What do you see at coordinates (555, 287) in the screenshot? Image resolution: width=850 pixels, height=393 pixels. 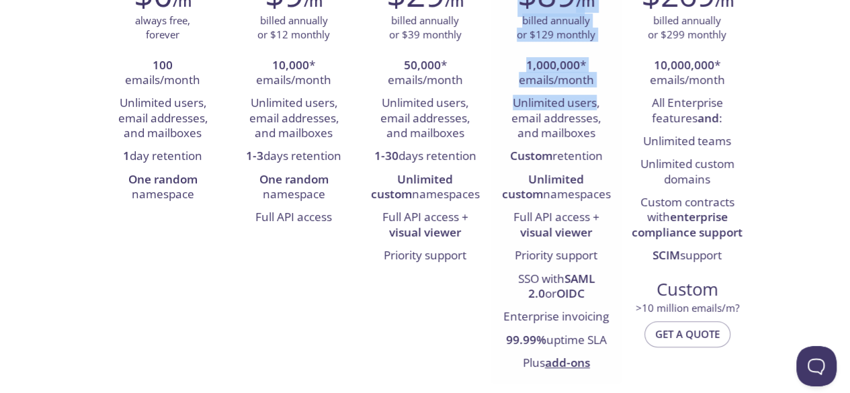 I see `li: SSO with or` at bounding box center [555, 287].